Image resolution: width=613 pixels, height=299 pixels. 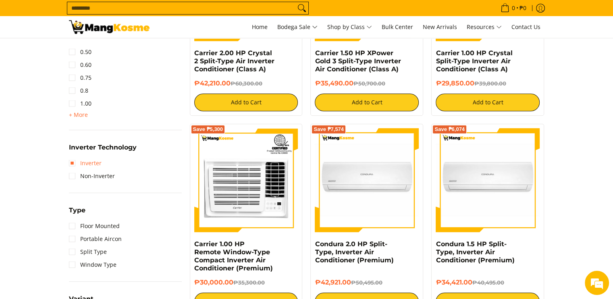 What do you see at coordinates (297, 27) in the screenshot?
I see `span: Bodega Sale` at bounding box center [297, 27].